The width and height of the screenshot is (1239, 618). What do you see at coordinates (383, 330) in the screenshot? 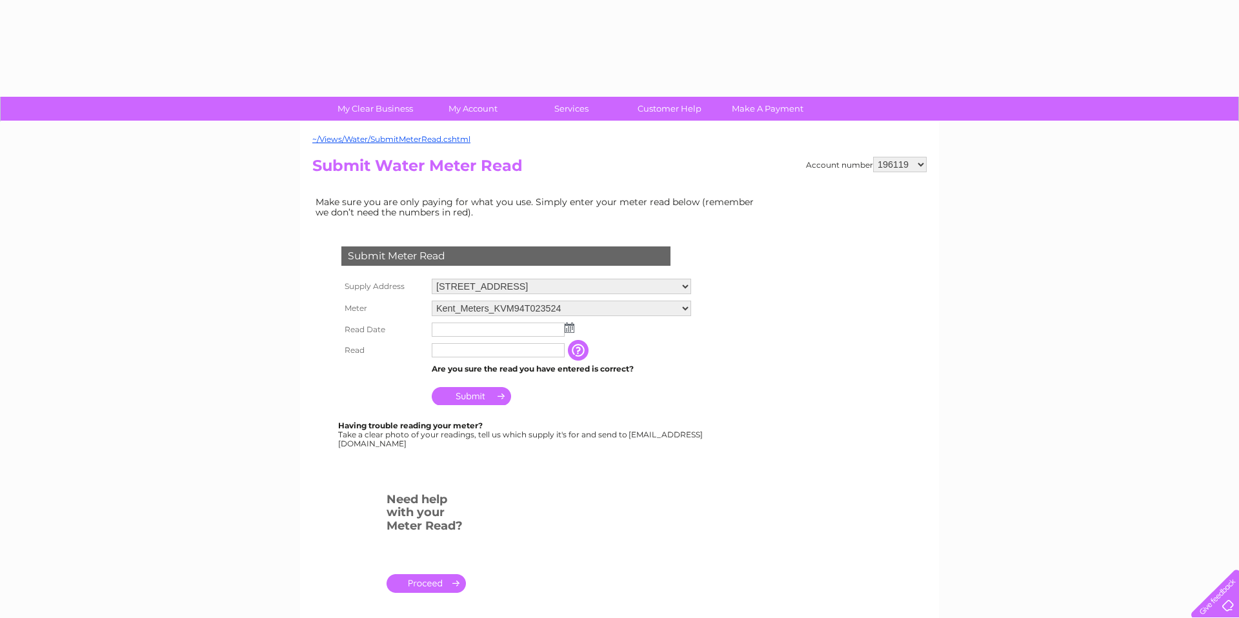
I see `th: Read Date` at bounding box center [383, 330].